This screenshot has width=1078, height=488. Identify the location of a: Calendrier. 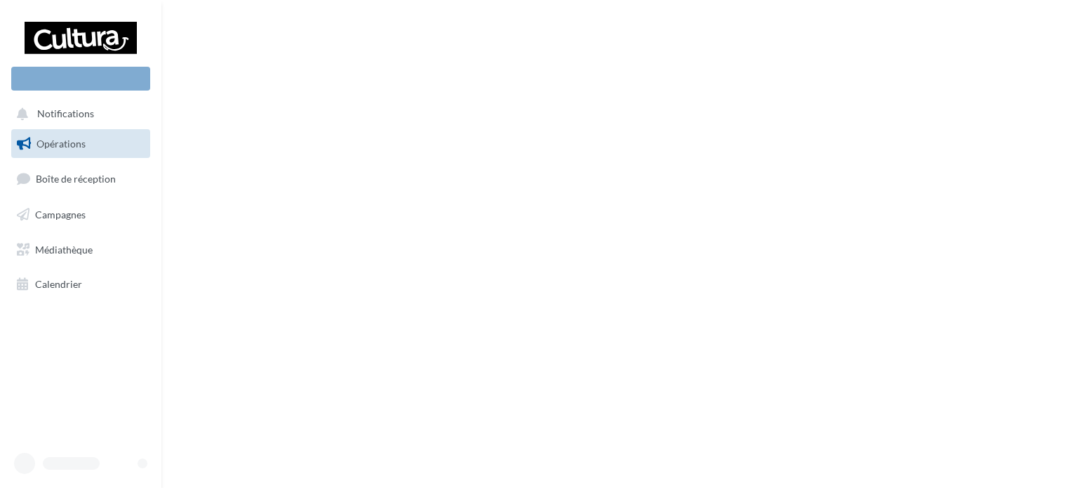
(81, 284).